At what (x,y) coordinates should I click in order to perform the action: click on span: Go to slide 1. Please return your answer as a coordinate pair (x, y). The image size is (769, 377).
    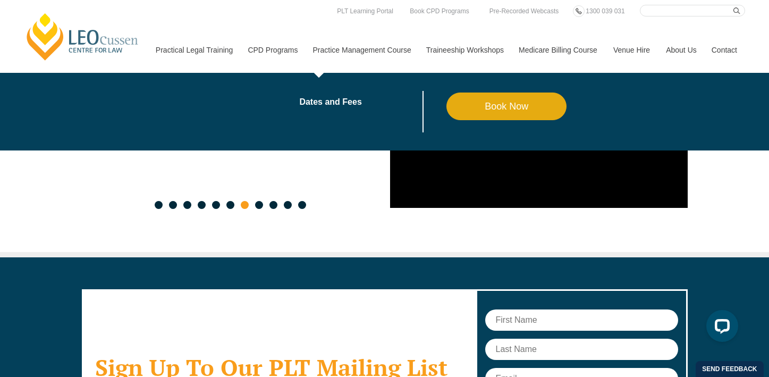
    Looking at the image, I should click on (158, 205).